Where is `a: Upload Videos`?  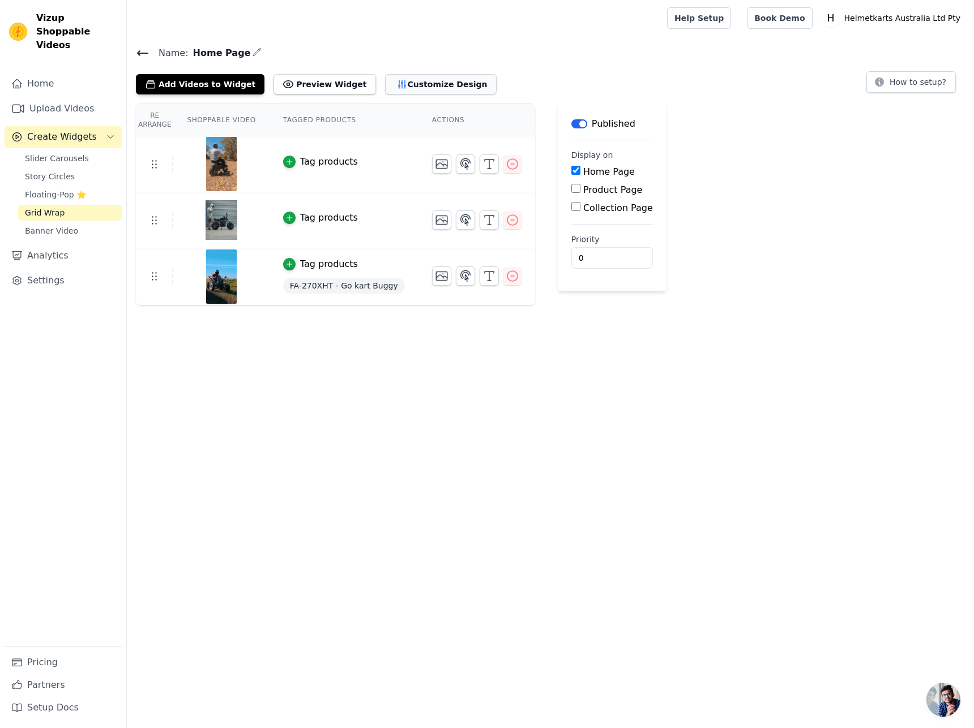 a: Upload Videos is located at coordinates (63, 109).